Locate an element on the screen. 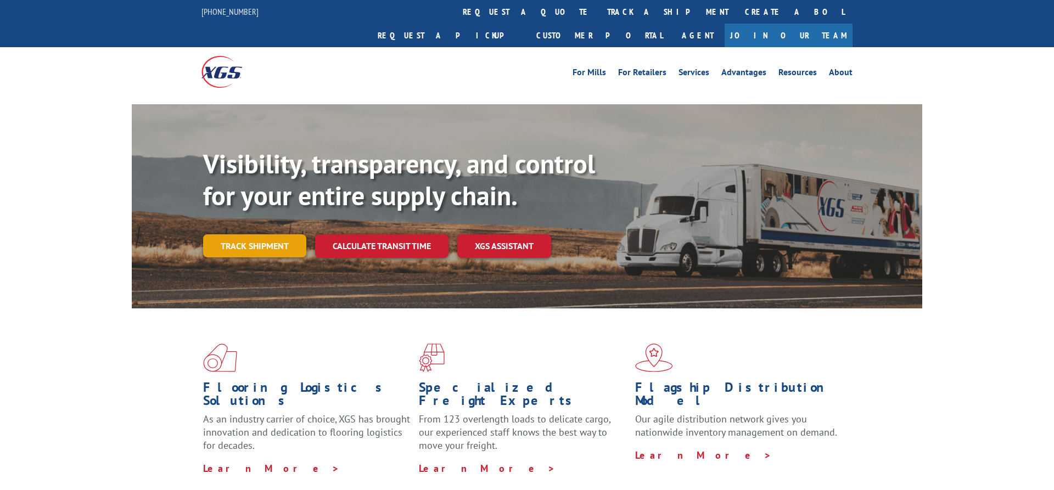 The width and height of the screenshot is (1054, 490). img: xgs-icon-focused-on-flooring-red is located at coordinates (432, 358).